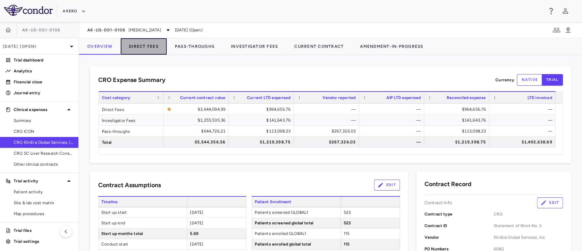  I want to click on span: Statement of Work No. 3, so click(528, 225).